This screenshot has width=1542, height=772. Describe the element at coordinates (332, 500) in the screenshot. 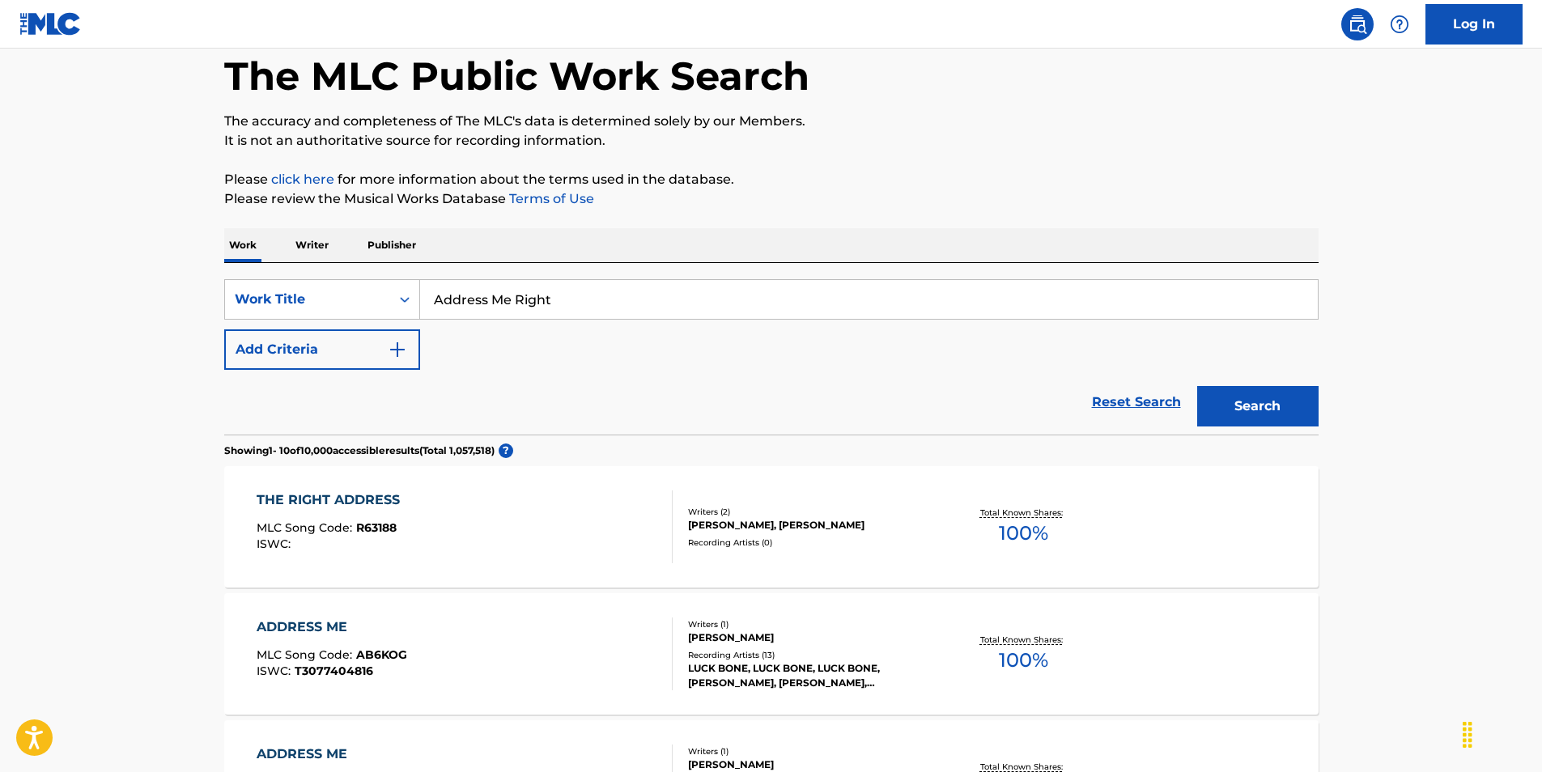

I see `div: THE RIGHT ADDRESS` at that location.